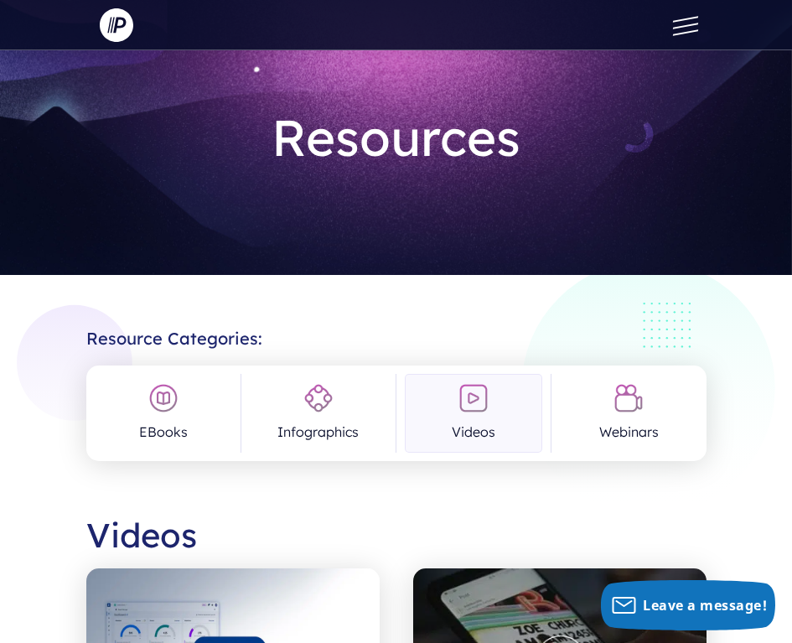  What do you see at coordinates (163, 413) in the screenshot?
I see `a: EBooks` at bounding box center [163, 413].